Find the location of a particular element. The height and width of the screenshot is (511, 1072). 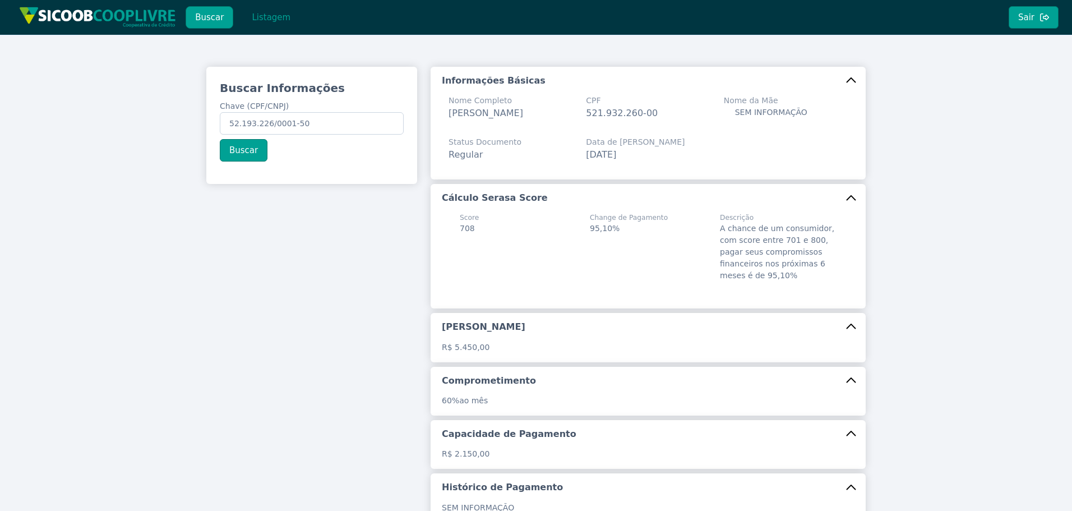

button: Sair is located at coordinates (1034, 17).